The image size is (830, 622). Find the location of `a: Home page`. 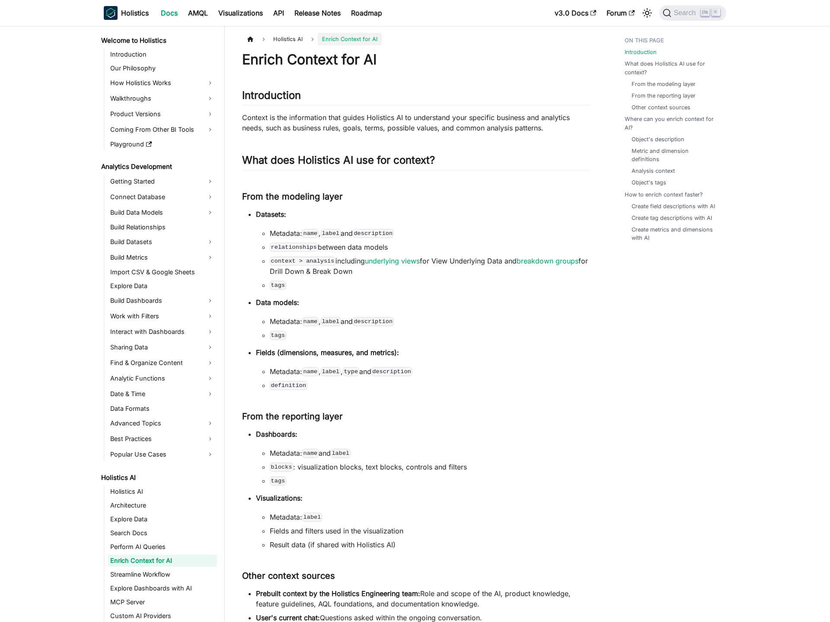

a: Home page is located at coordinates (250, 39).